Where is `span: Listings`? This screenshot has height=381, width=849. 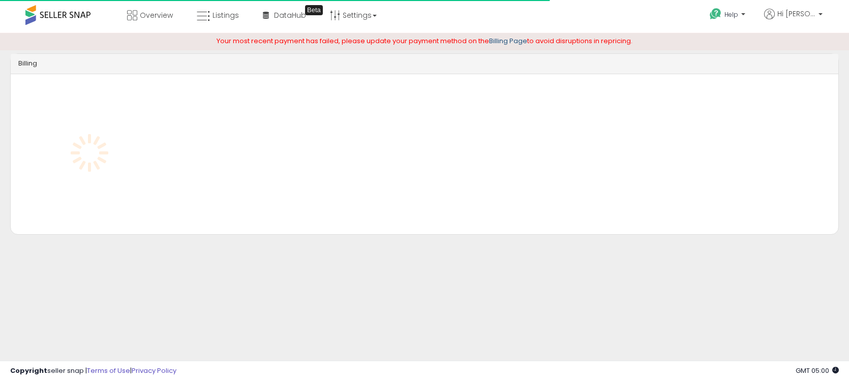
span: Listings is located at coordinates (226, 15).